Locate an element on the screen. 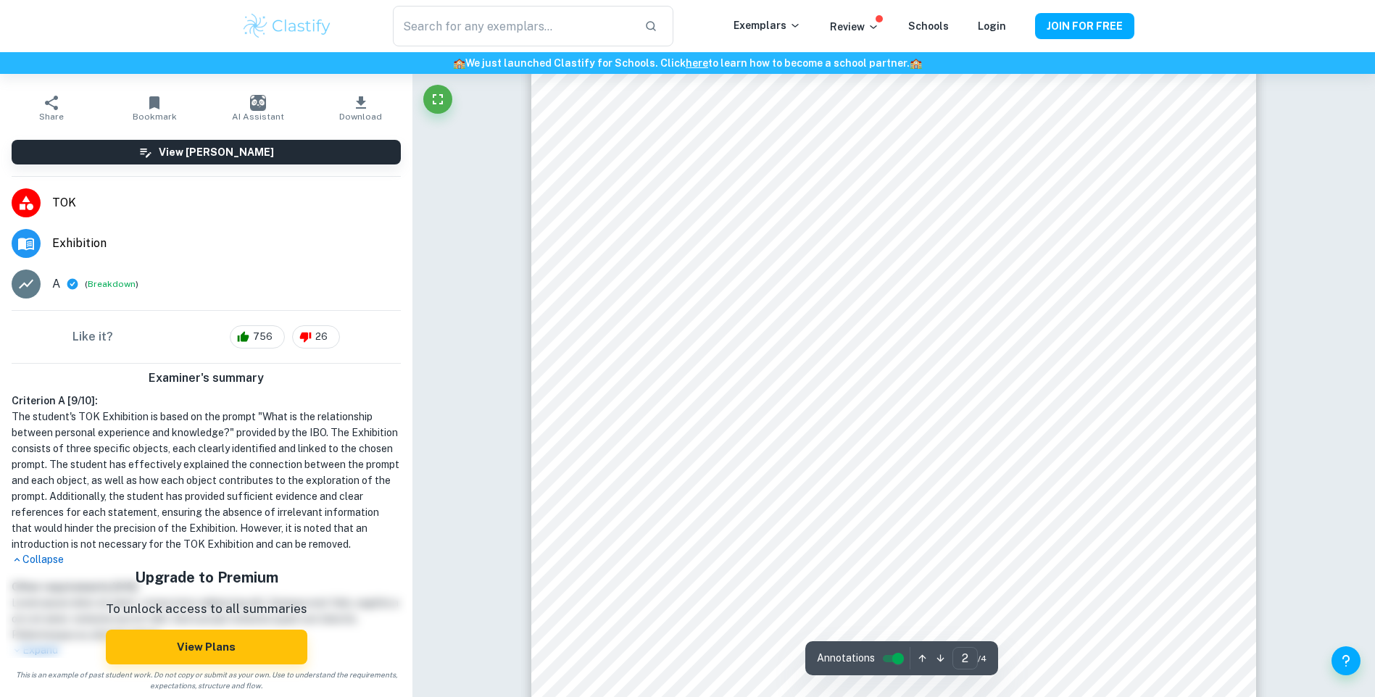 This screenshot has width=1375, height=697. span: 26 is located at coordinates (321, 337).